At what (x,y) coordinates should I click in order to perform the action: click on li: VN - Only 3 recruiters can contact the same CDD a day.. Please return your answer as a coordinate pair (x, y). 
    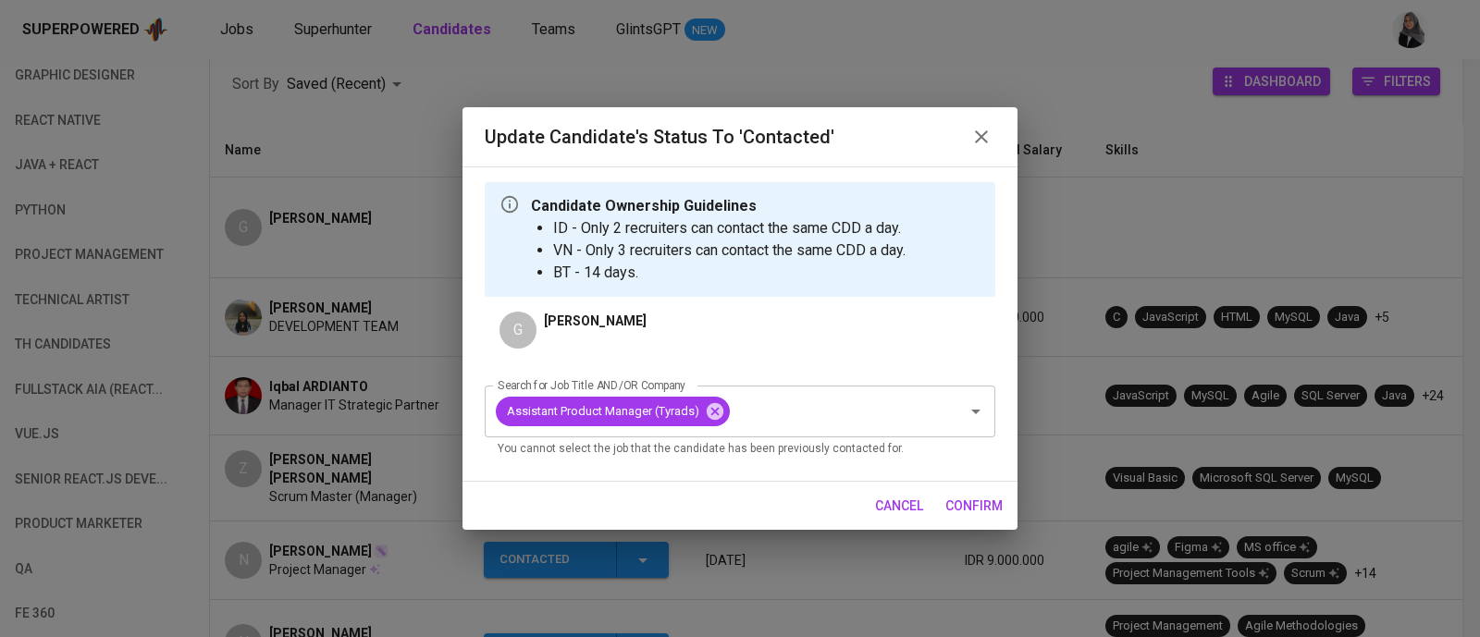
    Looking at the image, I should click on (729, 251).